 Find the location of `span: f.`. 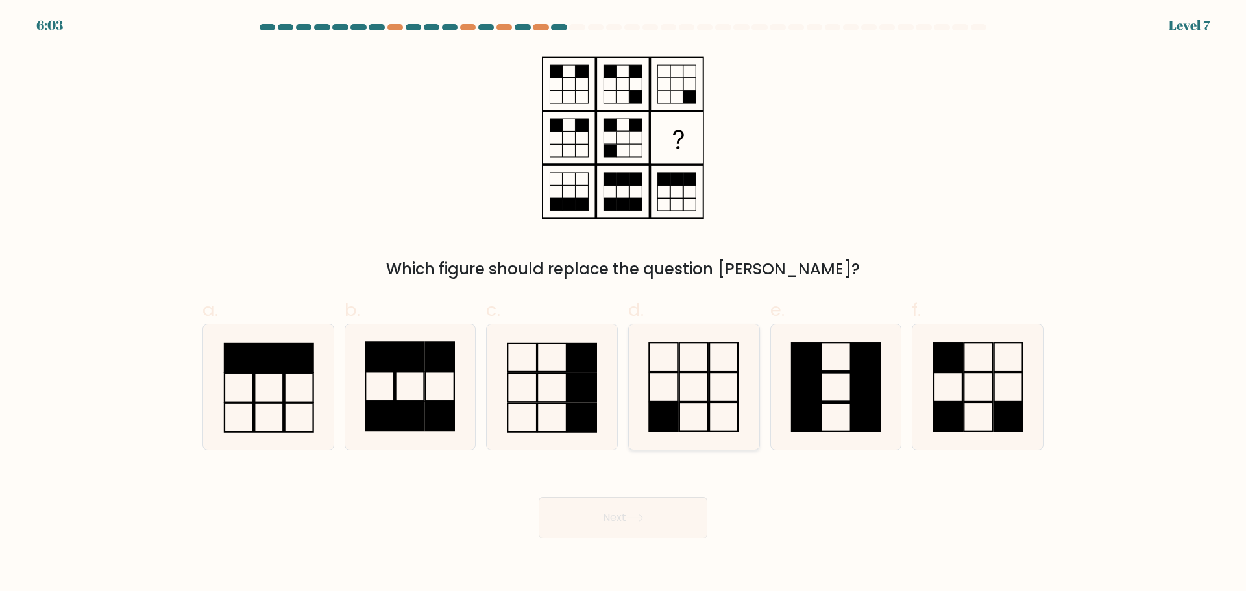

span: f. is located at coordinates (916, 309).